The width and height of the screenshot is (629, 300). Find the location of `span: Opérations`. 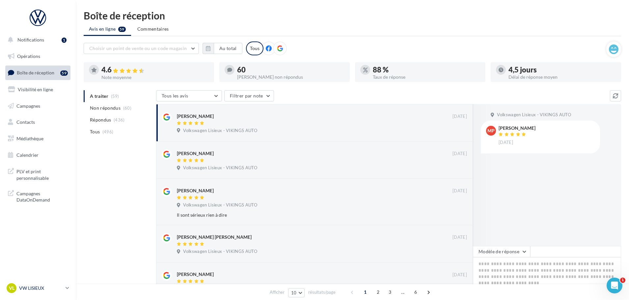

span: Opérations is located at coordinates (29, 56).